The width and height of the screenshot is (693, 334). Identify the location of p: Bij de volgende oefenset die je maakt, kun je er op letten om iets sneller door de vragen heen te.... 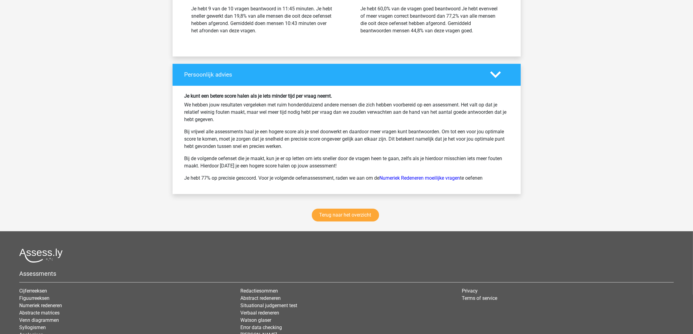
(347, 162).